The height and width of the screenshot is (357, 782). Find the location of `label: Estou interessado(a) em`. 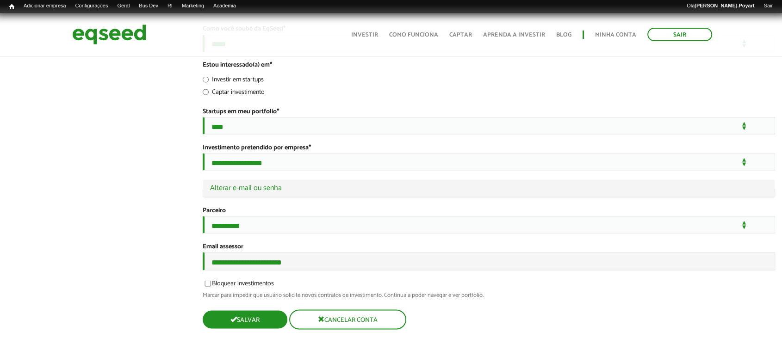

label: Estou interessado(a) em is located at coordinates (237, 65).